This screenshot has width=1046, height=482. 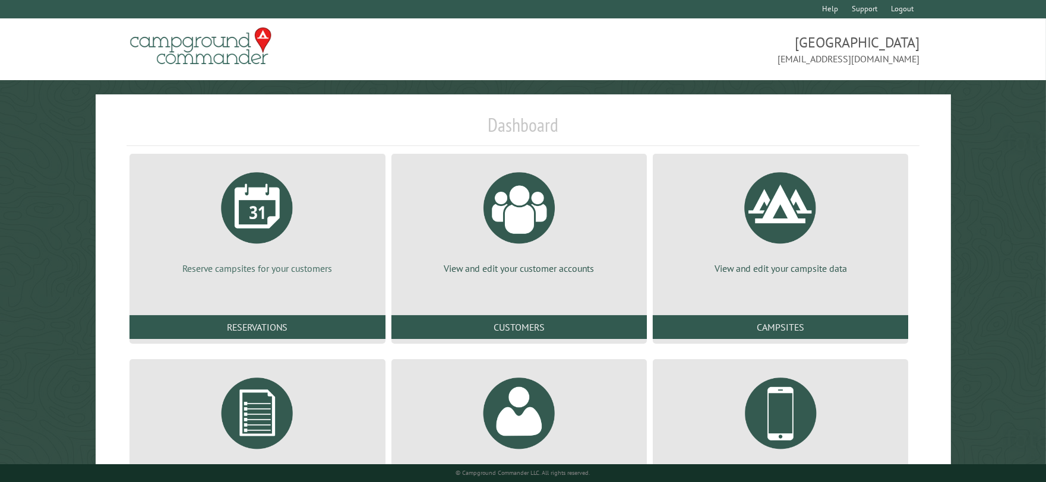 What do you see at coordinates (519, 219) in the screenshot?
I see `a: View and edit your customer accounts` at bounding box center [519, 219].